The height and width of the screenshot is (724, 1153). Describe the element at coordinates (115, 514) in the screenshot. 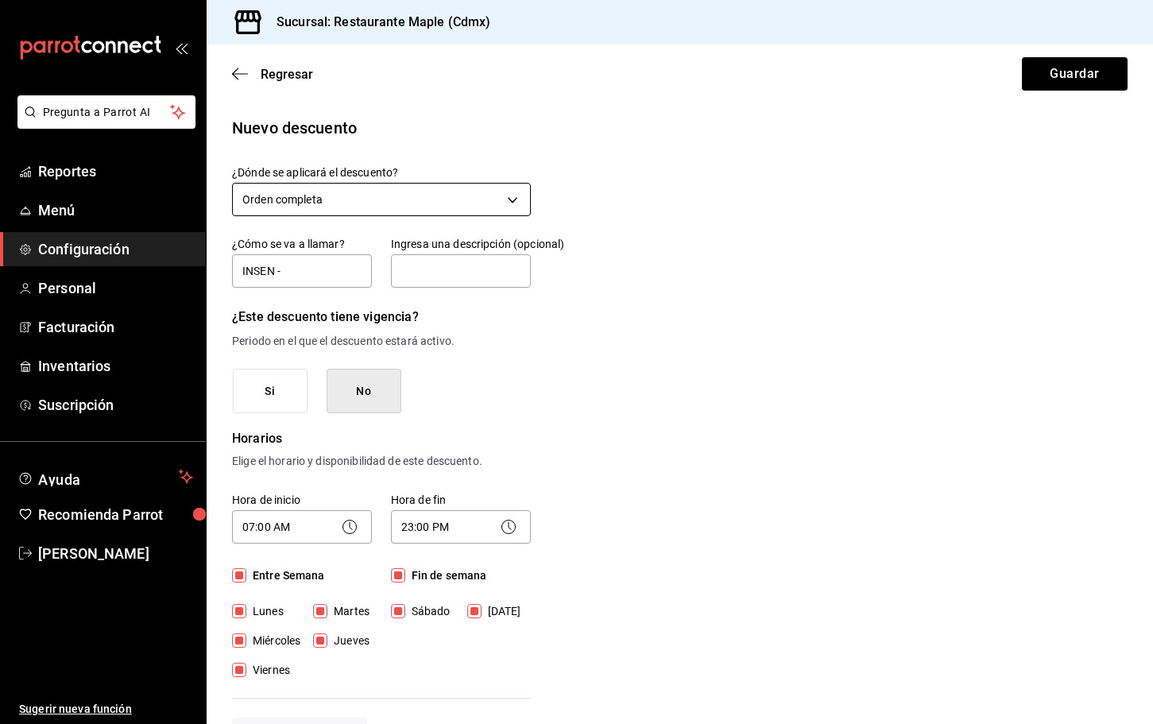

I see `span: Recomienda Parrot` at that location.